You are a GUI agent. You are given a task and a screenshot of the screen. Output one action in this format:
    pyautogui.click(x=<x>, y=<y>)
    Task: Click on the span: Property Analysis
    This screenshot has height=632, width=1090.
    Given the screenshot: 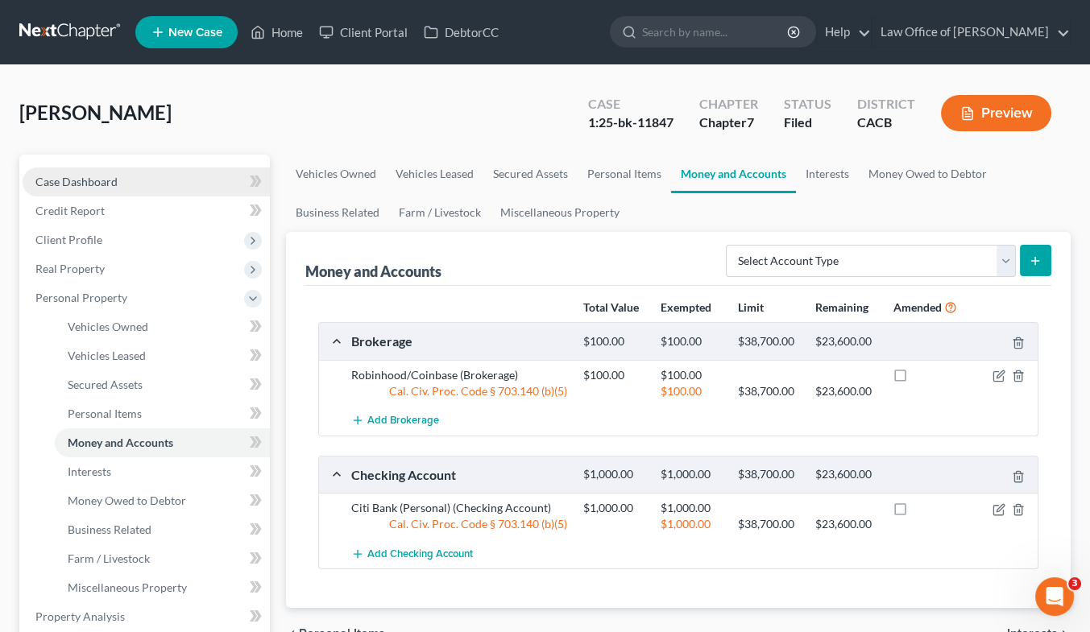 What is the action you would take?
    pyautogui.click(x=80, y=616)
    